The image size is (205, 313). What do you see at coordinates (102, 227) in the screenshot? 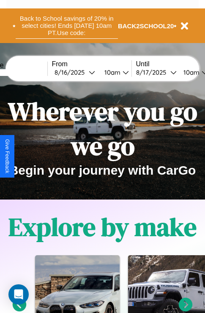
I see `h1: Explore by make` at bounding box center [102, 227].